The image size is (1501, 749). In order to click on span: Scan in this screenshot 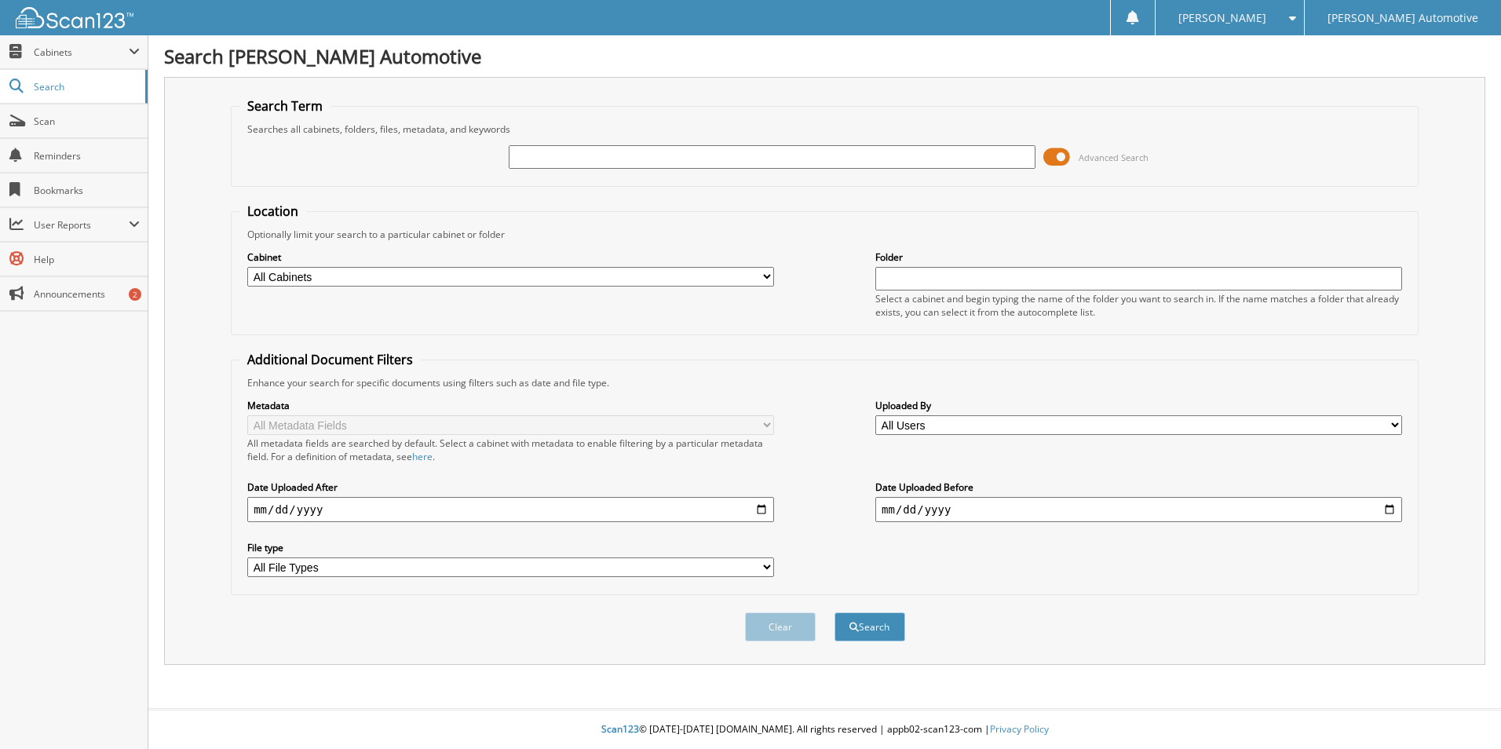, I will do `click(86, 121)`.